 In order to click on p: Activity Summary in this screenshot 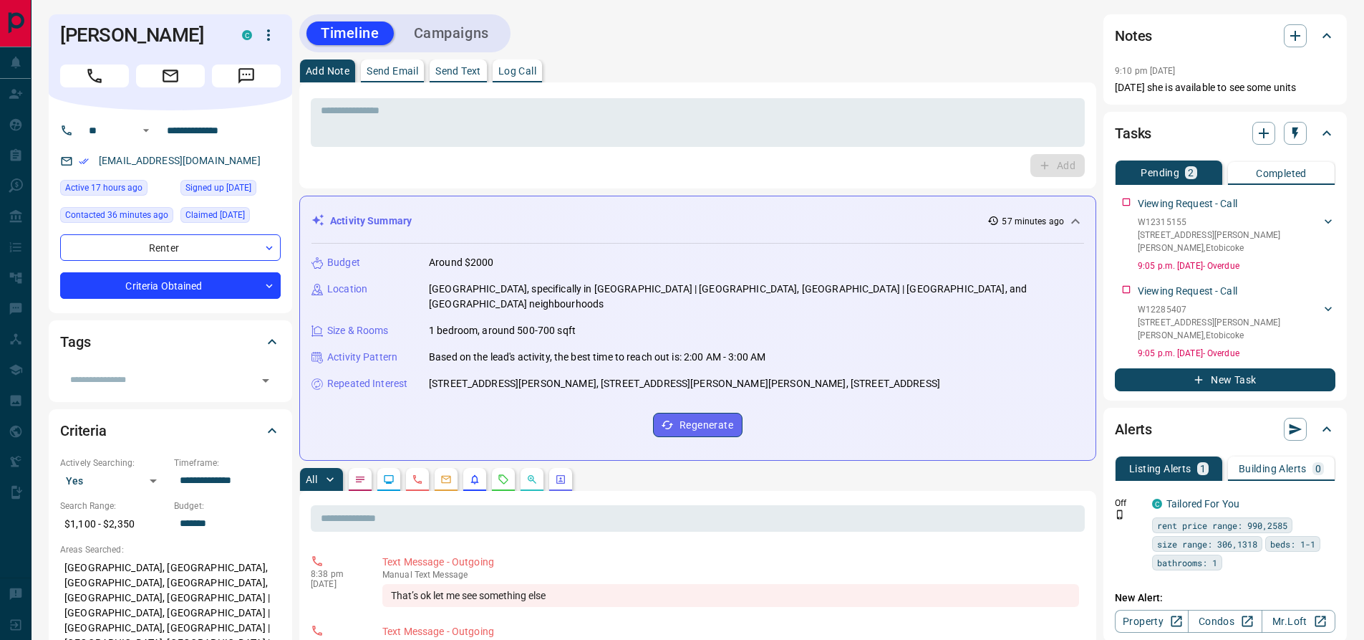, I will do `click(371, 221)`.